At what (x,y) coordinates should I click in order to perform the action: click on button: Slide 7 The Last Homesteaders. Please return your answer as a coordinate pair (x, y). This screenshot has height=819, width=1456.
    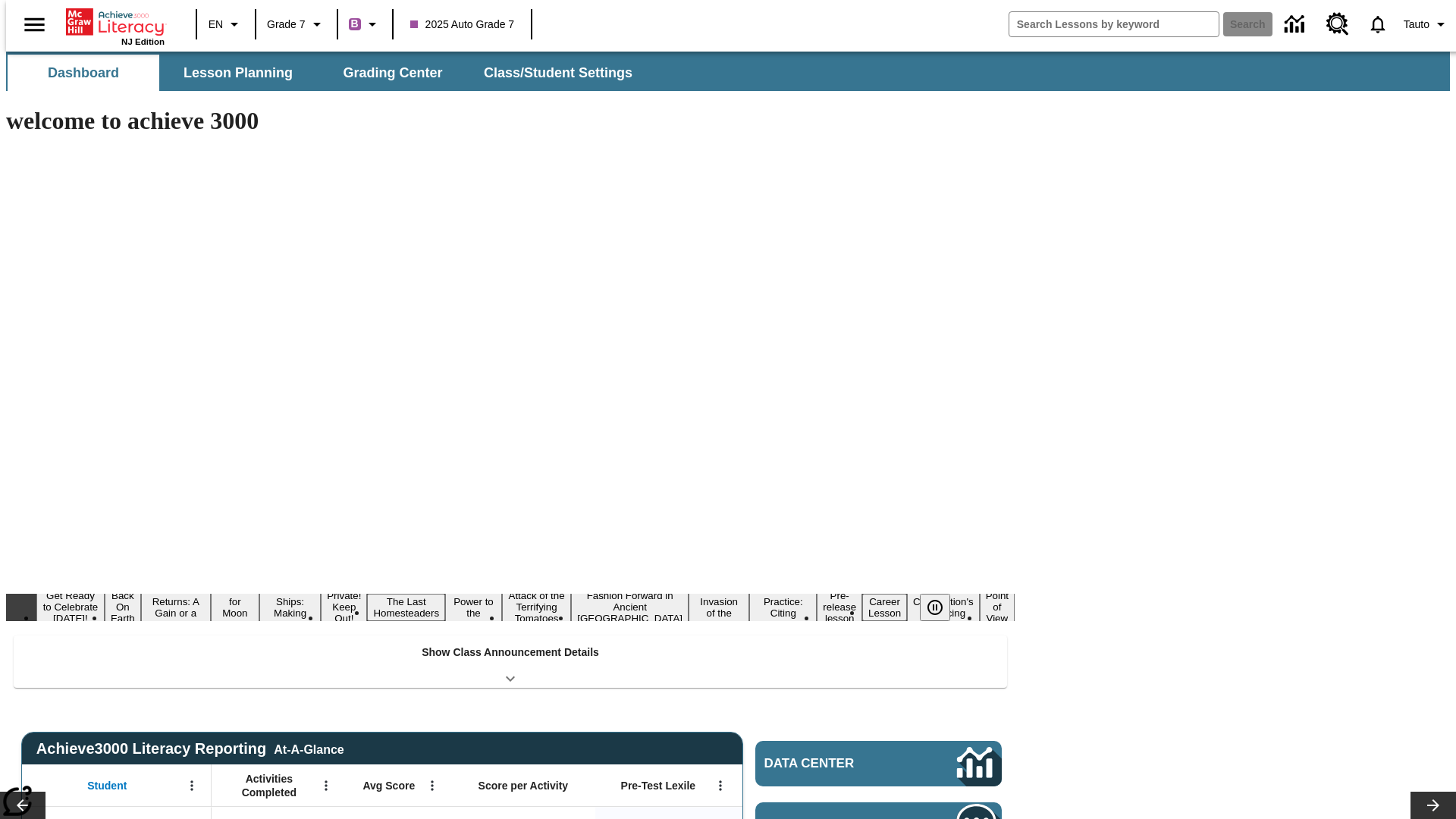
    Looking at the image, I should click on (406, 607).